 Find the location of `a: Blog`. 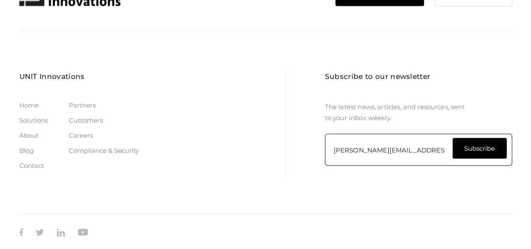

a: Blog is located at coordinates (26, 151).